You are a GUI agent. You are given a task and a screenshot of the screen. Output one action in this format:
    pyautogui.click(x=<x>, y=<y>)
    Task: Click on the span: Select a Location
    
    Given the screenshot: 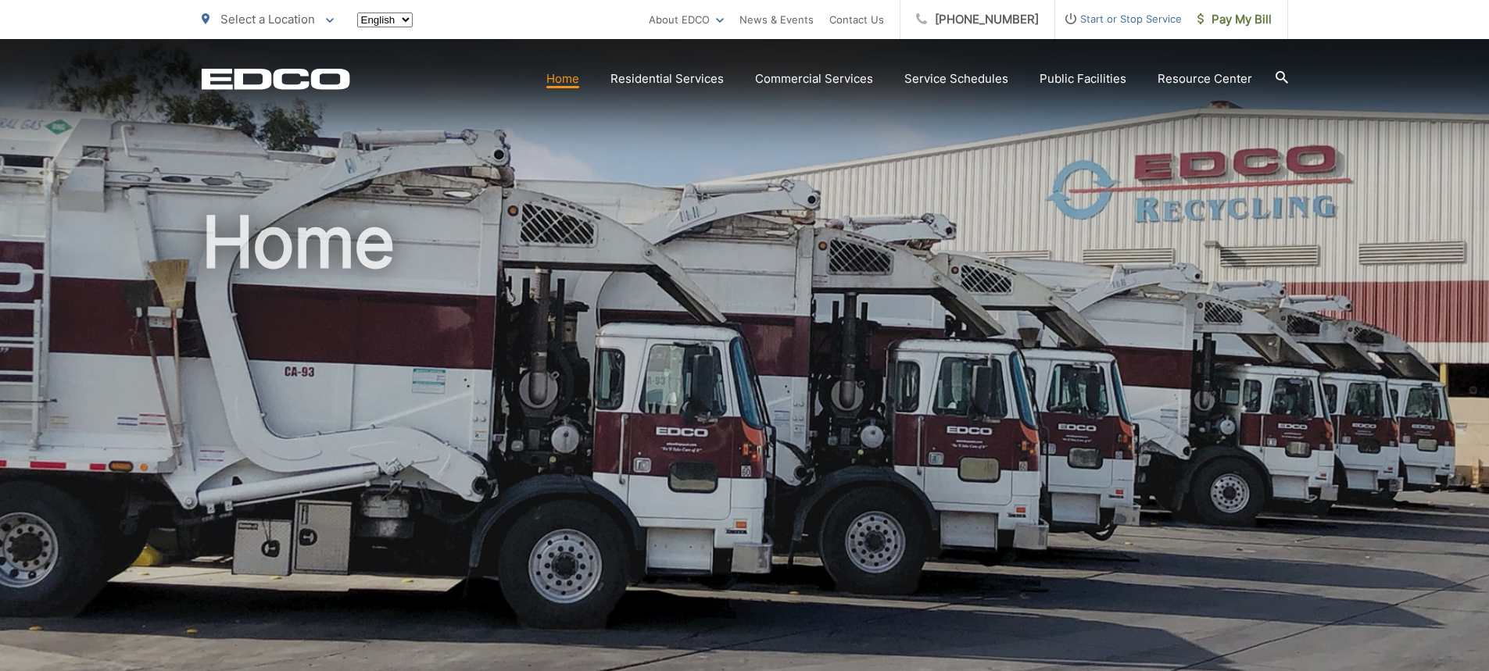 What is the action you would take?
    pyautogui.click(x=267, y=19)
    